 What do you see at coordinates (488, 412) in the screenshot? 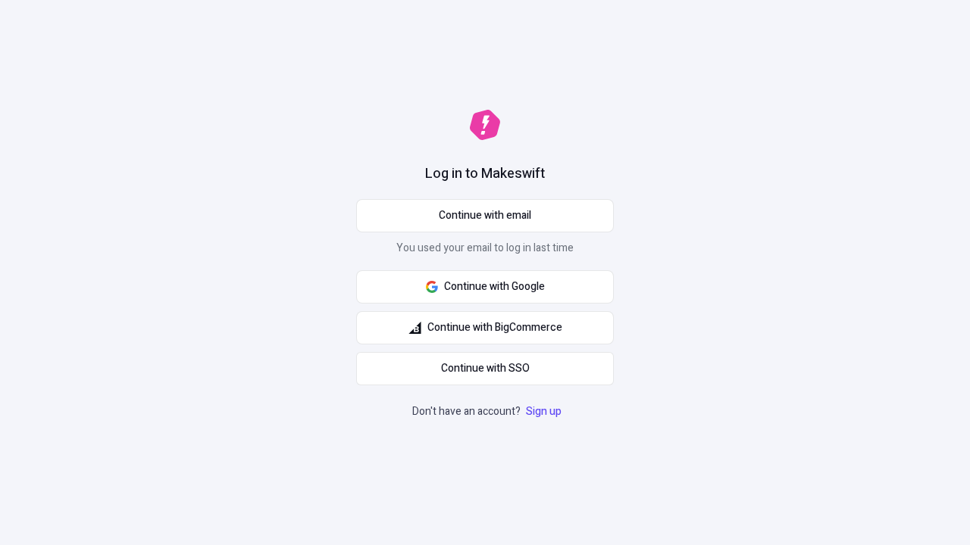
I see `p: Don't have an account?` at bounding box center [488, 412].